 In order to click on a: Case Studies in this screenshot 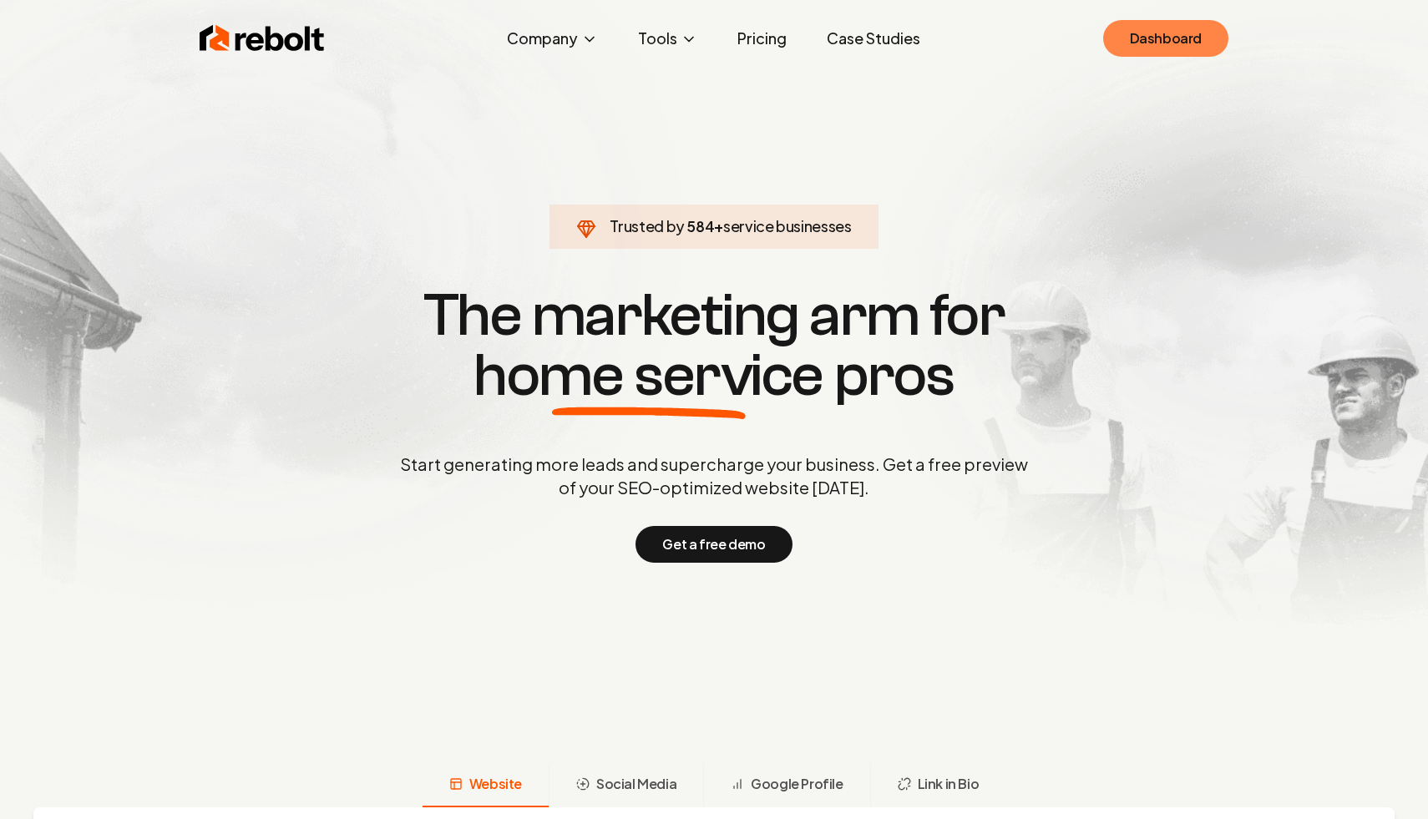, I will do `click(873, 38)`.